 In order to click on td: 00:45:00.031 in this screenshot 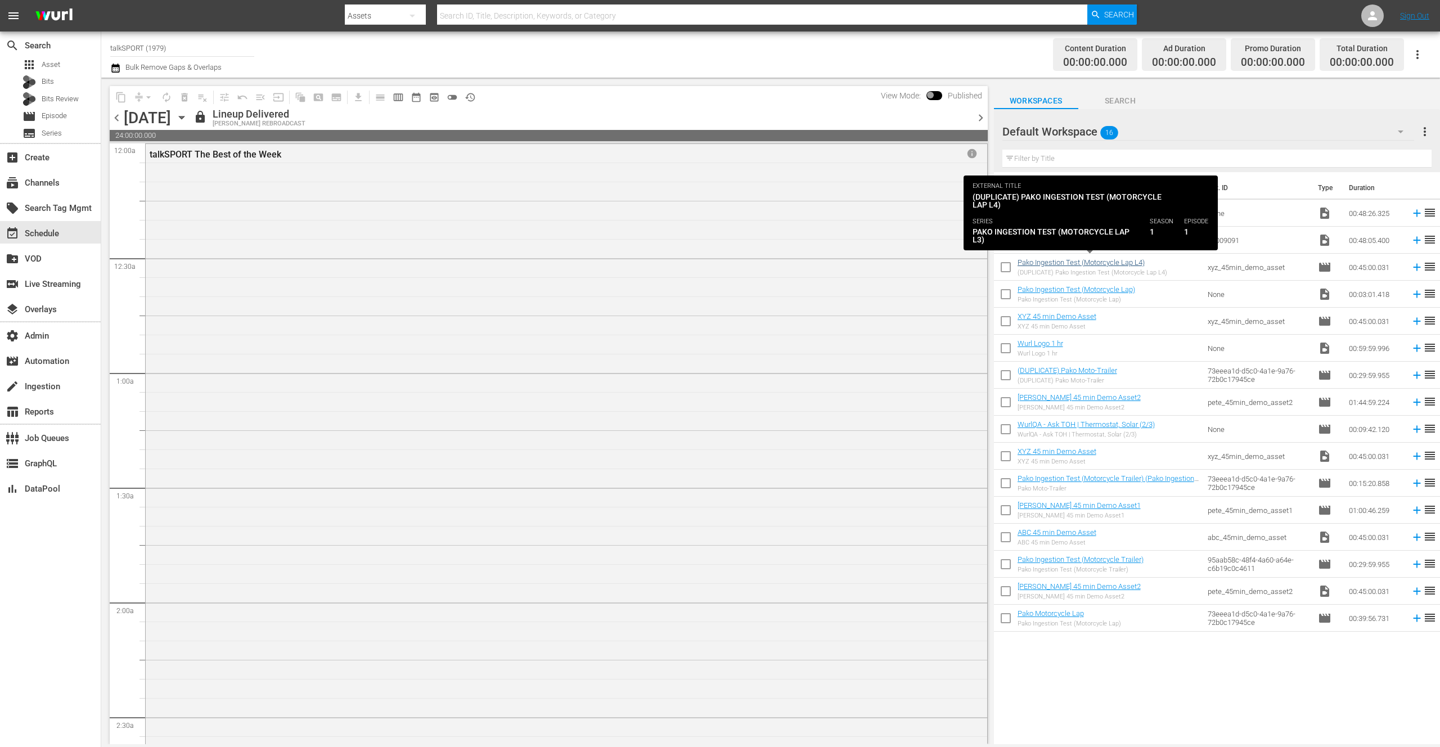, I will do `click(1375, 537)`.